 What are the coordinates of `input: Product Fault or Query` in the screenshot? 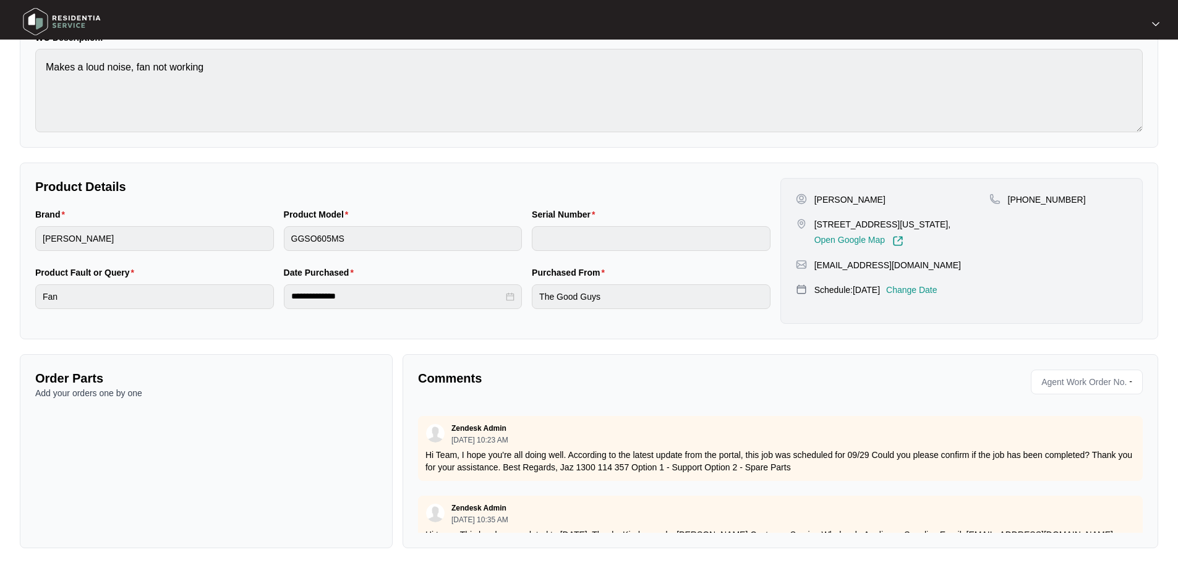 It's located at (155, 297).